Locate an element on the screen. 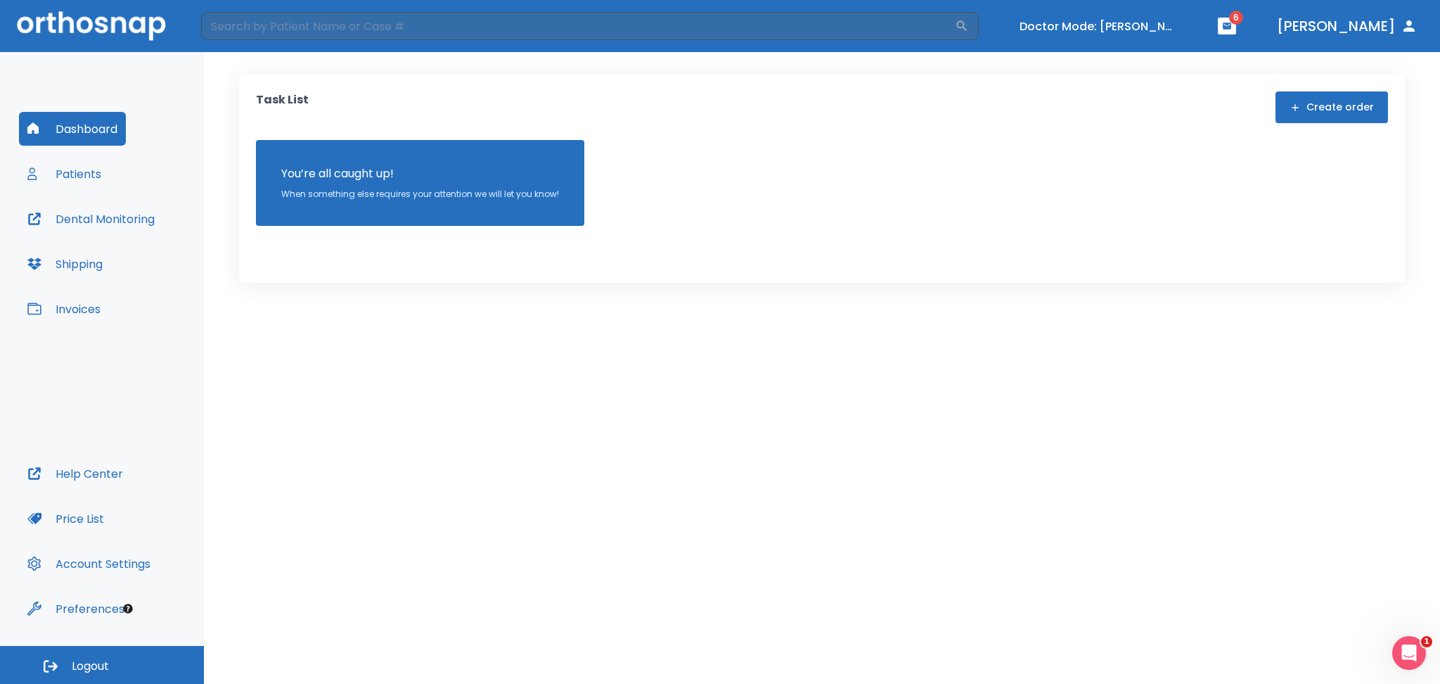 The image size is (1440, 684). a: Invoices is located at coordinates (64, 309).